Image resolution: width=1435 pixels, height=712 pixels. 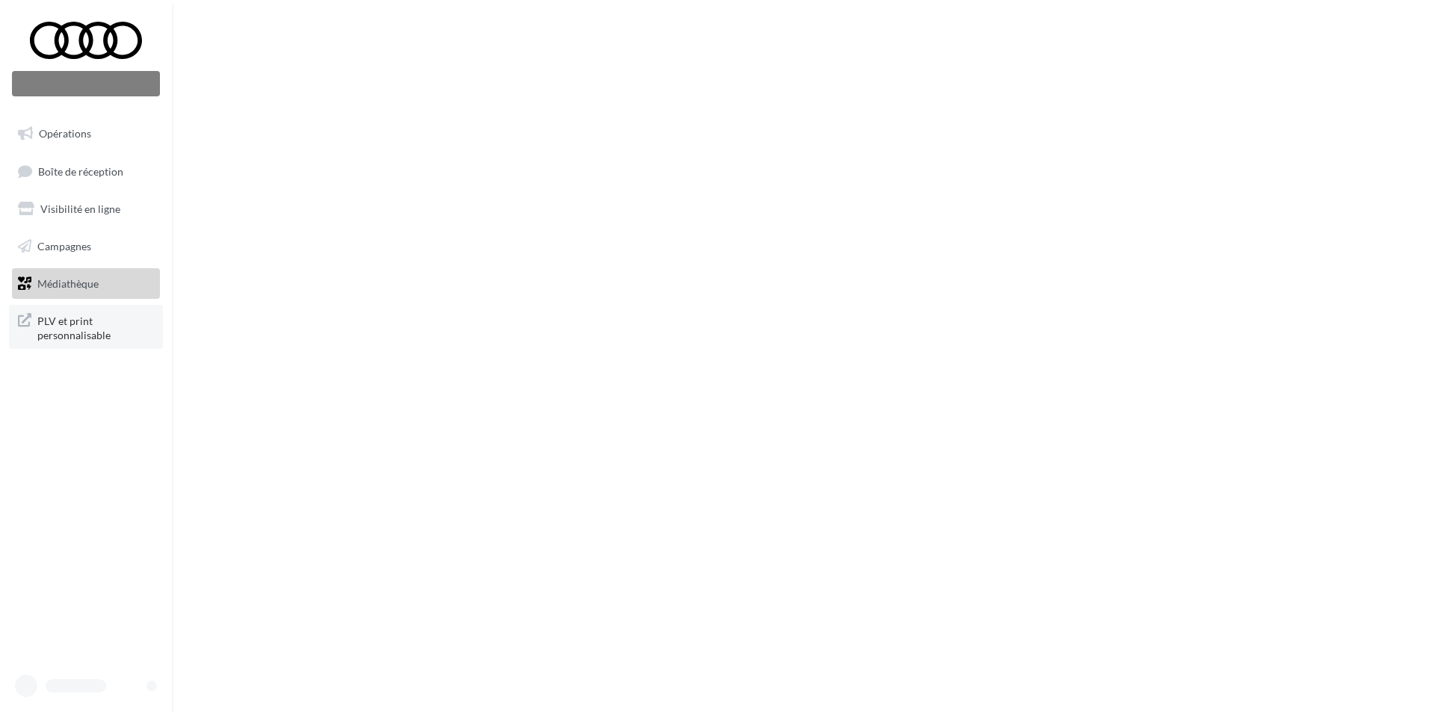 What do you see at coordinates (64, 246) in the screenshot?
I see `span: Campagnes` at bounding box center [64, 246].